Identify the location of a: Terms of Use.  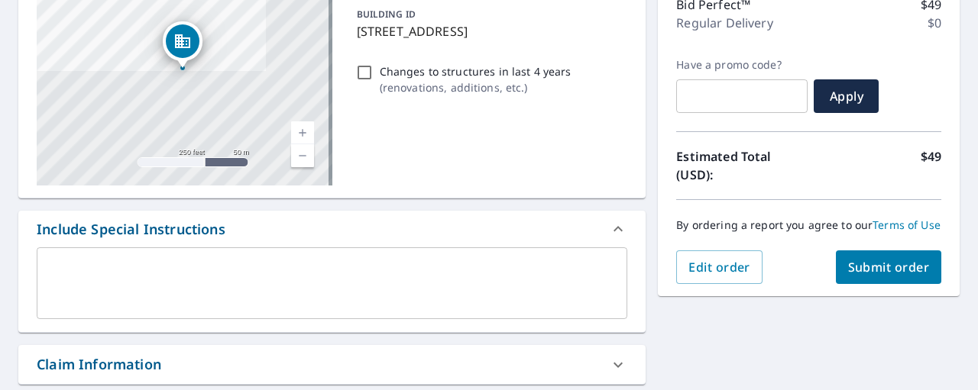
(906, 225).